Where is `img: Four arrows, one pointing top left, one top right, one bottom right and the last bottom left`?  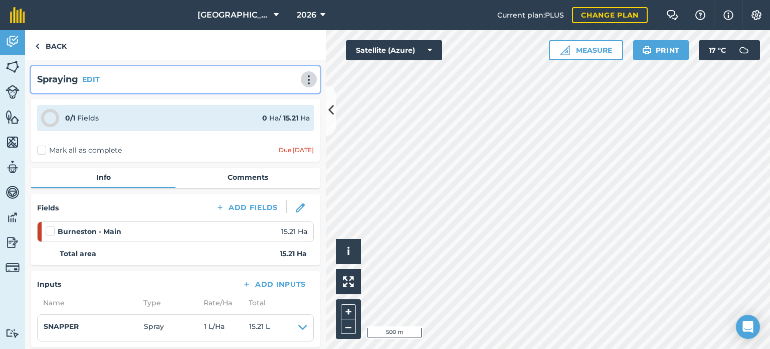 img: Four arrows, one pointing top left, one top right, one bottom right and the last bottom left is located at coordinates (349, 281).